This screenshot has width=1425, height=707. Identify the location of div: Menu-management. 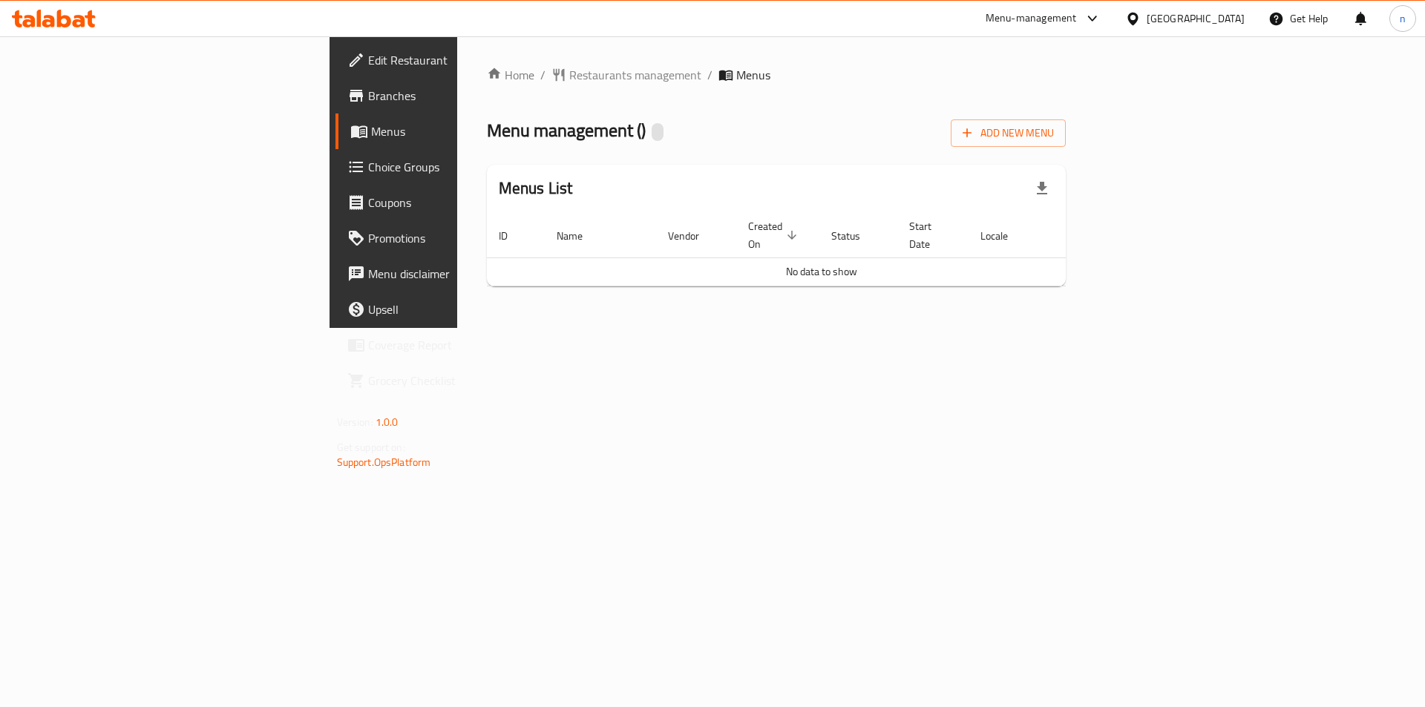
(1031, 19).